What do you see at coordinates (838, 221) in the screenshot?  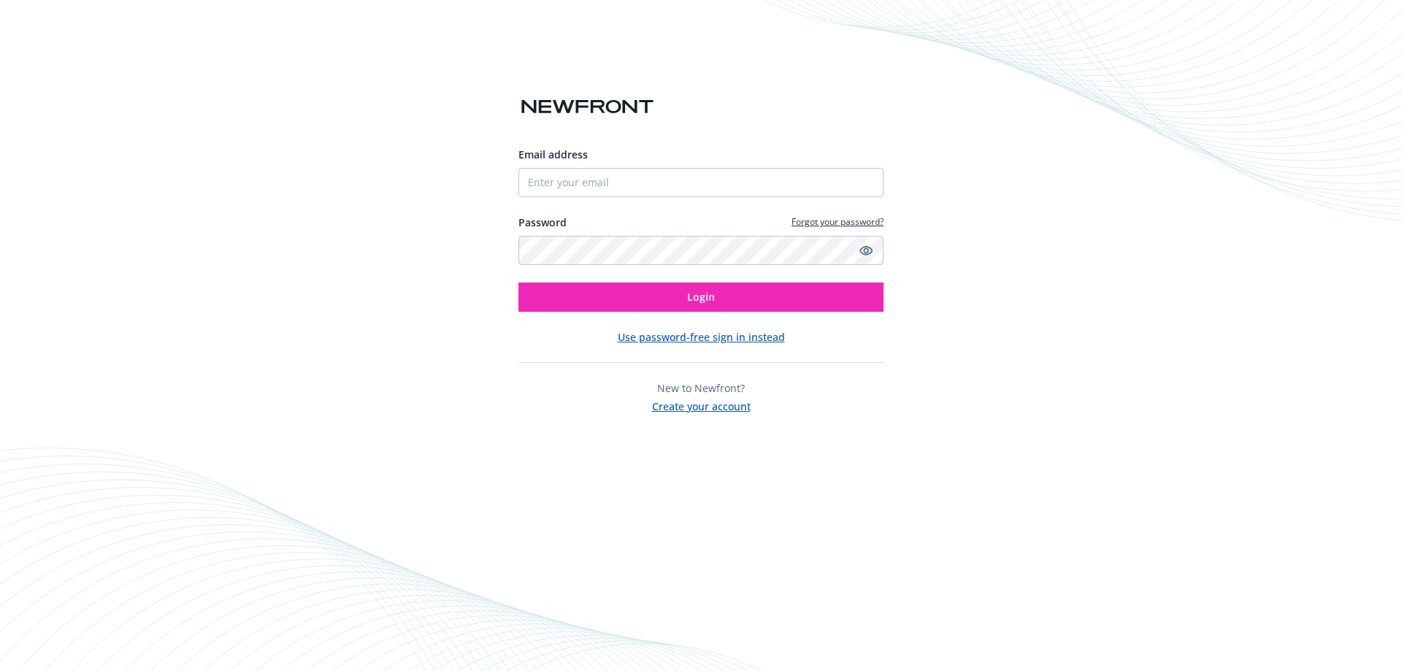 I see `a: Forgot your password?` at bounding box center [838, 221].